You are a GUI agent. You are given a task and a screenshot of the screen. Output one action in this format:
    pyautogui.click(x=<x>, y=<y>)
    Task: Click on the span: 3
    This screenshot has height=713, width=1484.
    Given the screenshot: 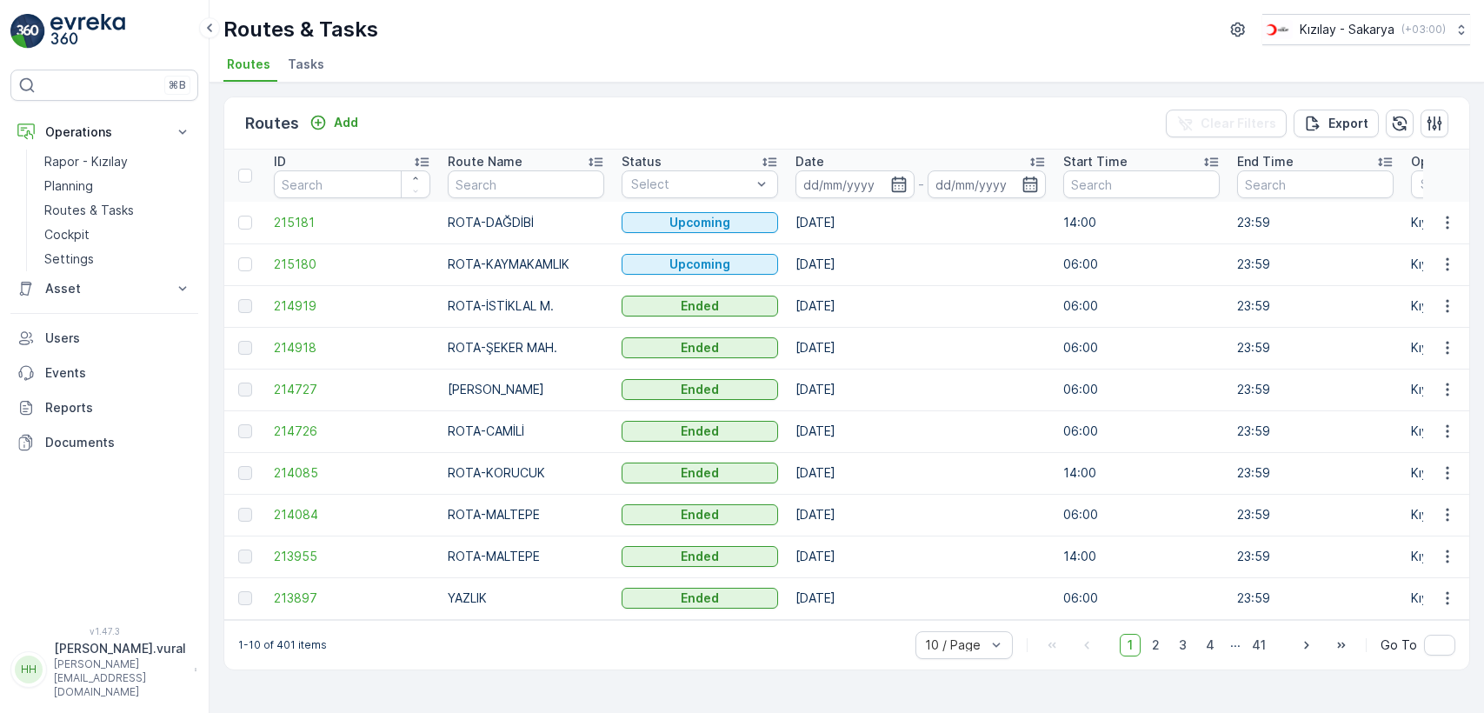 What is the action you would take?
    pyautogui.click(x=1182, y=645)
    